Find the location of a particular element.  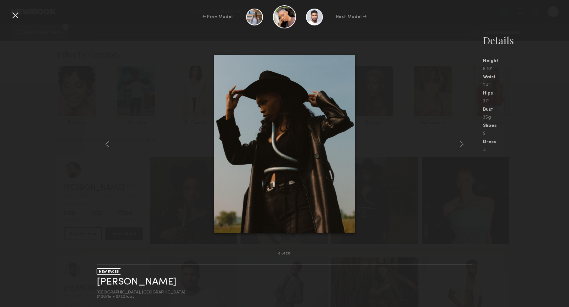

div: ← Prev Model is located at coordinates (218, 17).